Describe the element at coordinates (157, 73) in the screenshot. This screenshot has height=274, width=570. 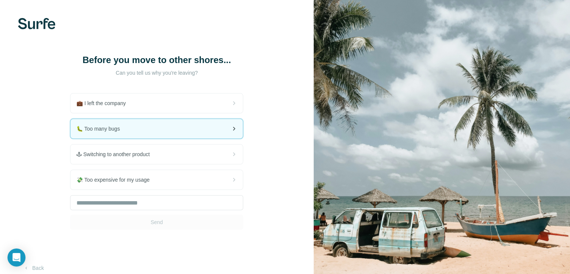
I see `p: Can you tell us why you're leaving?` at that location.